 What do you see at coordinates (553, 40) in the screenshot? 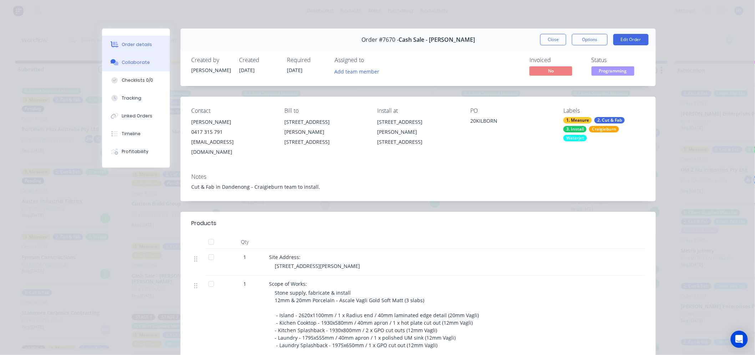
I see `button: Close` at bounding box center [553, 40].